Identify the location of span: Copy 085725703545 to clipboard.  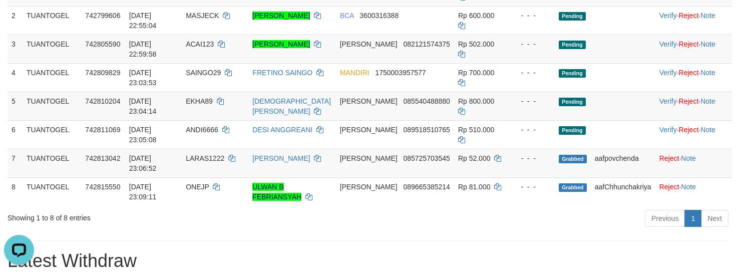
(426, 158).